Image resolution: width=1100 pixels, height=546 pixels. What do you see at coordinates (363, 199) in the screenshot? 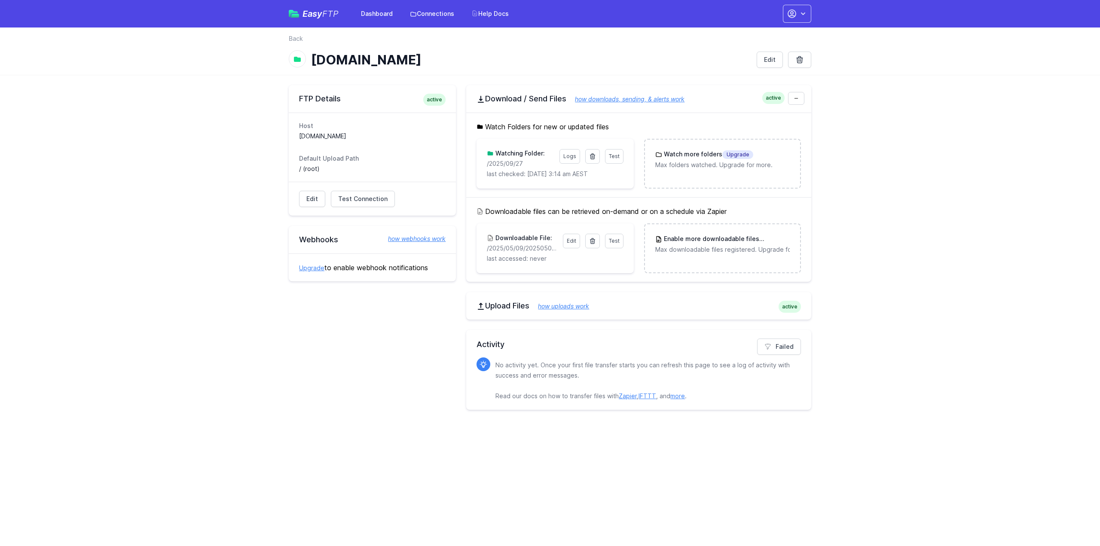
I see `a: Test Connection` at bounding box center [363, 199].